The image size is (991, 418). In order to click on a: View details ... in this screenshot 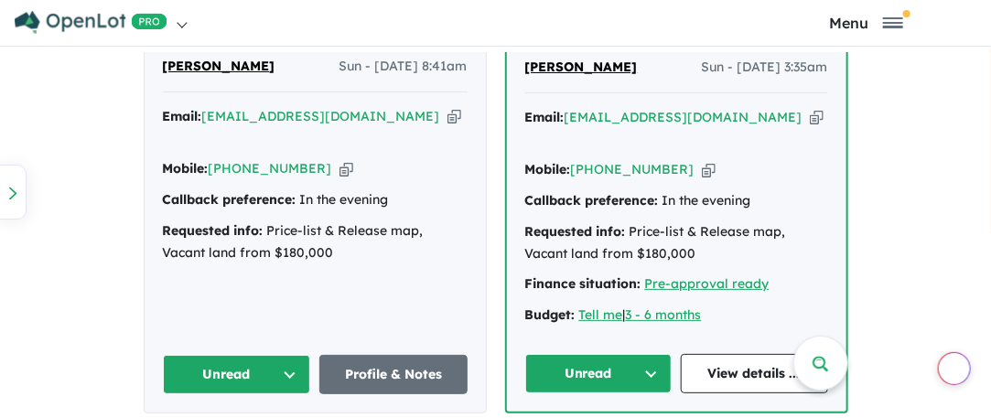, I will do `click(754, 373)`.